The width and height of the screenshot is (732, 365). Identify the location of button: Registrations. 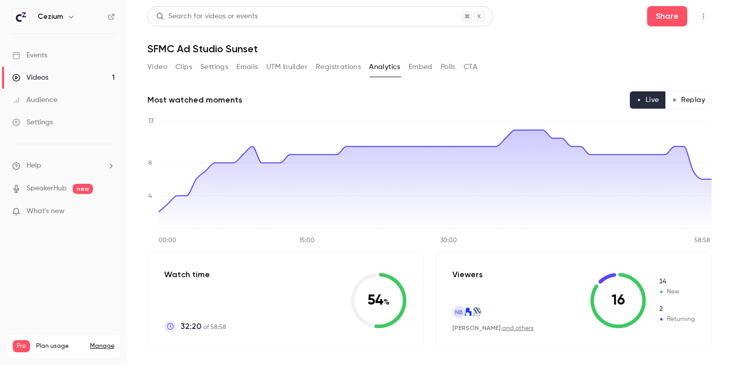
(338, 67).